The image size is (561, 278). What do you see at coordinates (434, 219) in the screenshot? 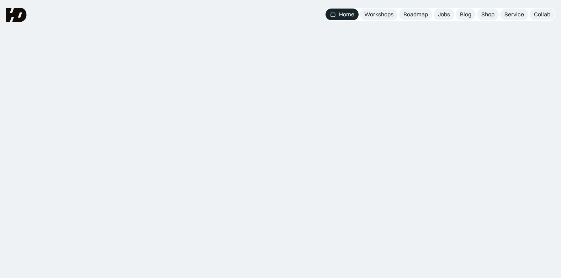
I see `div: WHO’S HIRING?` at bounding box center [434, 219].